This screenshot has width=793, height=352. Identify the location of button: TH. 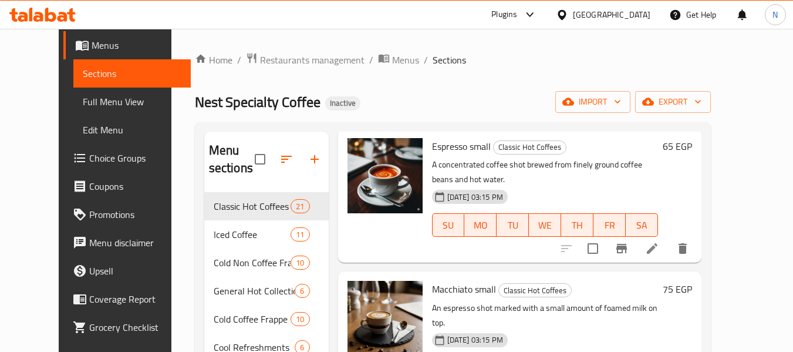
(577, 225).